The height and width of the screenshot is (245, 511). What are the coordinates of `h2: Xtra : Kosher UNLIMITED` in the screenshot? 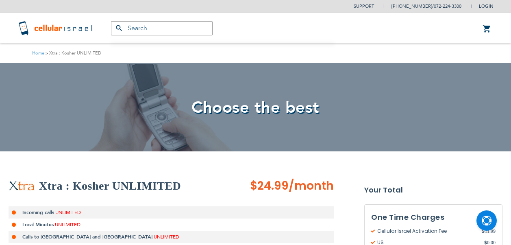 It's located at (110, 186).